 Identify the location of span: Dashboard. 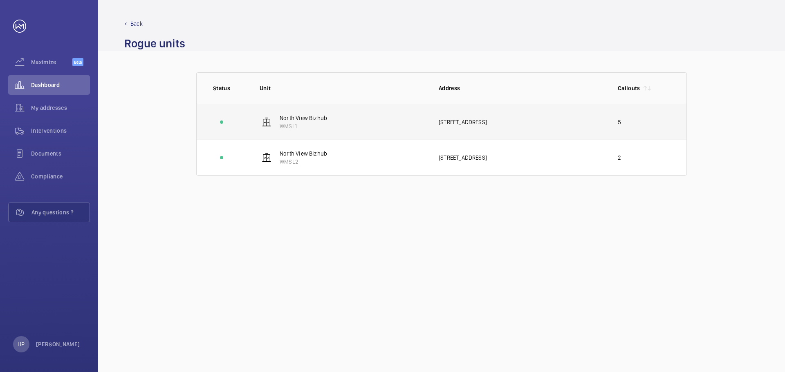
(61, 85).